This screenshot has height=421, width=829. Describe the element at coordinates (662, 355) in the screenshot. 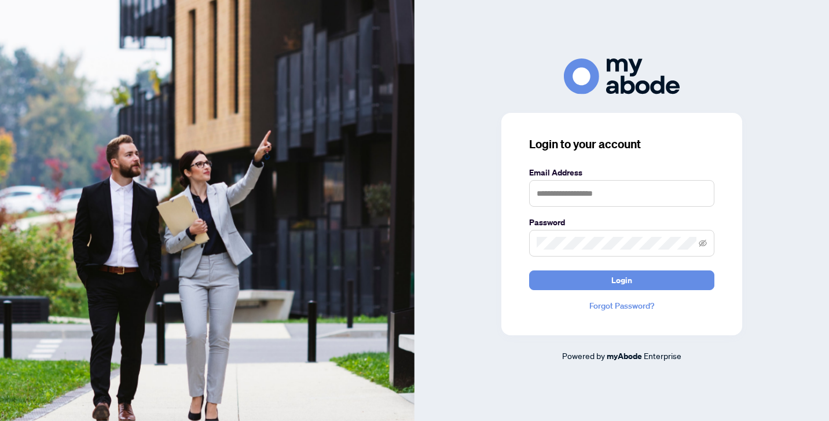

I see `span: Enterprise` at that location.